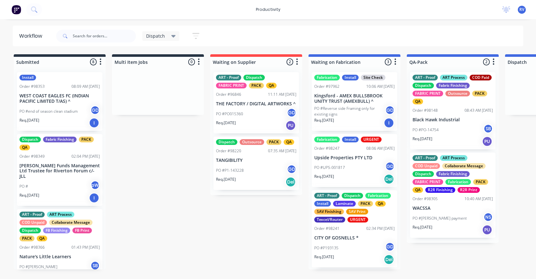 This screenshot has width=536, height=279. What do you see at coordinates (330, 168) in the screenshot?
I see `p: PO #UPS-001817` at bounding box center [330, 168].